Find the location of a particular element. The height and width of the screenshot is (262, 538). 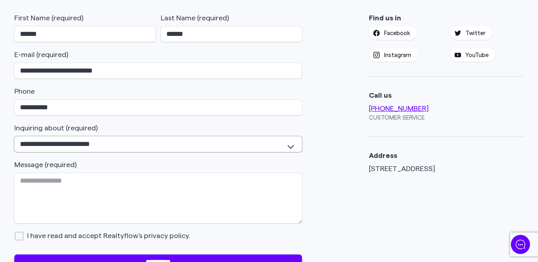

label: Message (required) is located at coordinates (46, 165).